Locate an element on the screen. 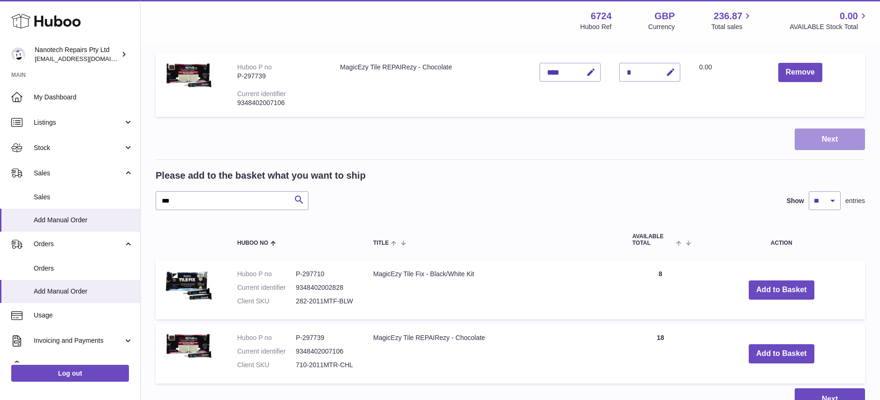 Image resolution: width=880 pixels, height=400 pixels. span: Cases is located at coordinates (83, 366).